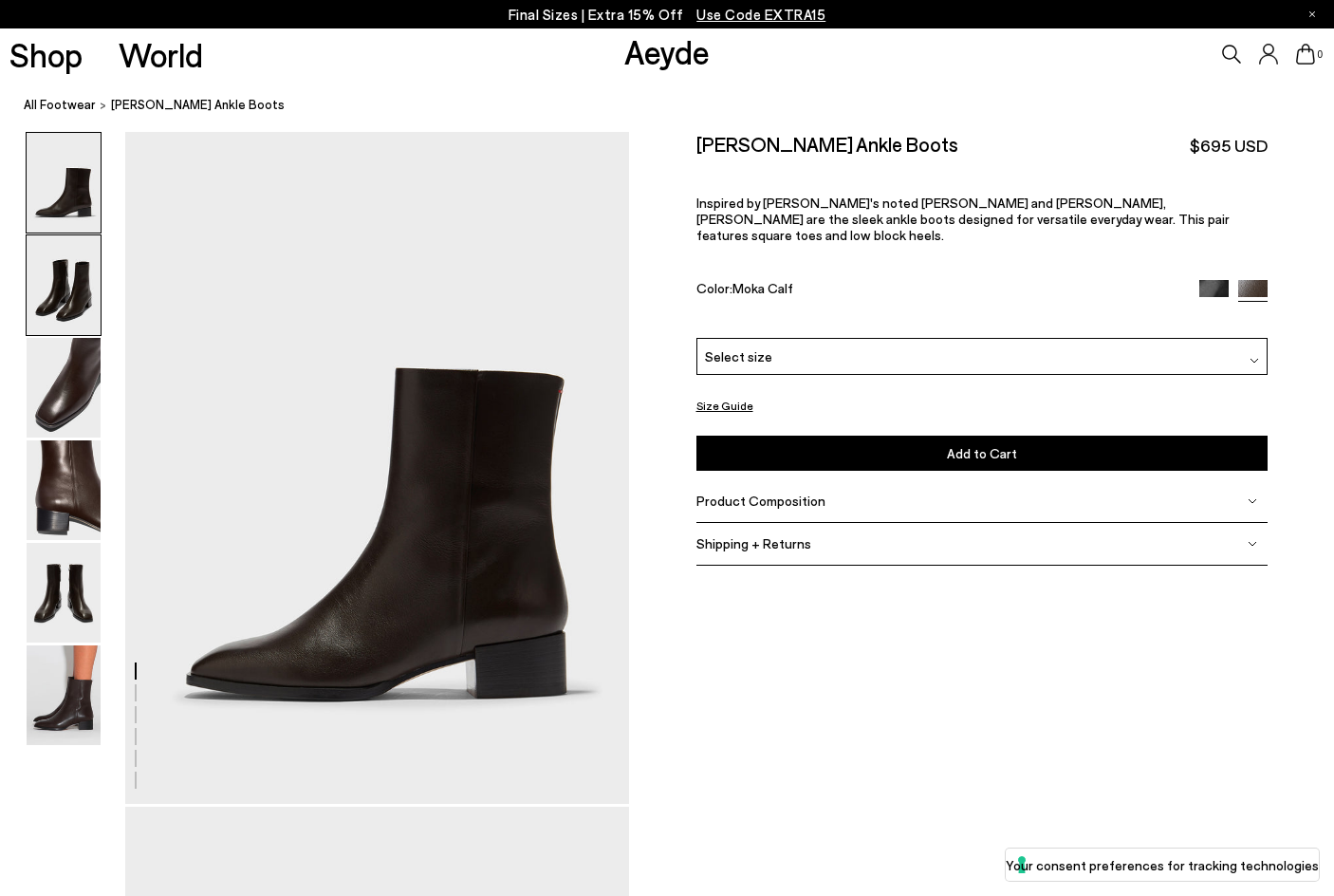 This screenshot has width=1334, height=896. Describe the element at coordinates (64, 490) in the screenshot. I see `img: Lee Leather Ankle Boots - Image 4` at that location.